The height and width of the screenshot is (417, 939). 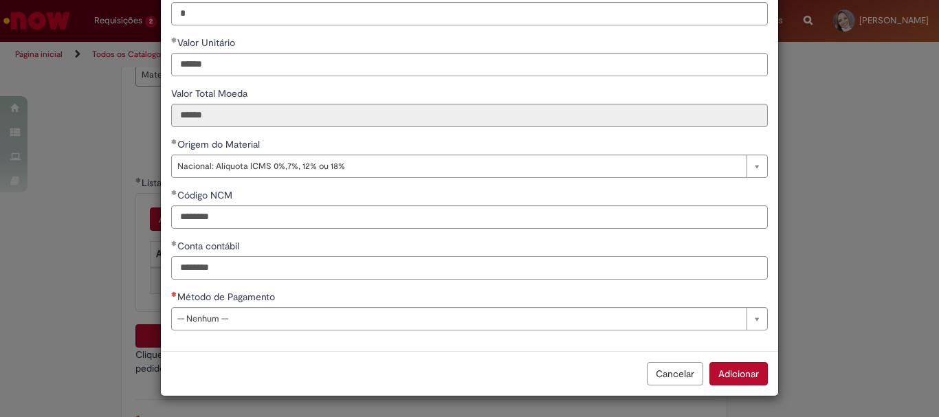 What do you see at coordinates (470, 217) in the screenshot?
I see `input: Código NCM` at bounding box center [470, 217].